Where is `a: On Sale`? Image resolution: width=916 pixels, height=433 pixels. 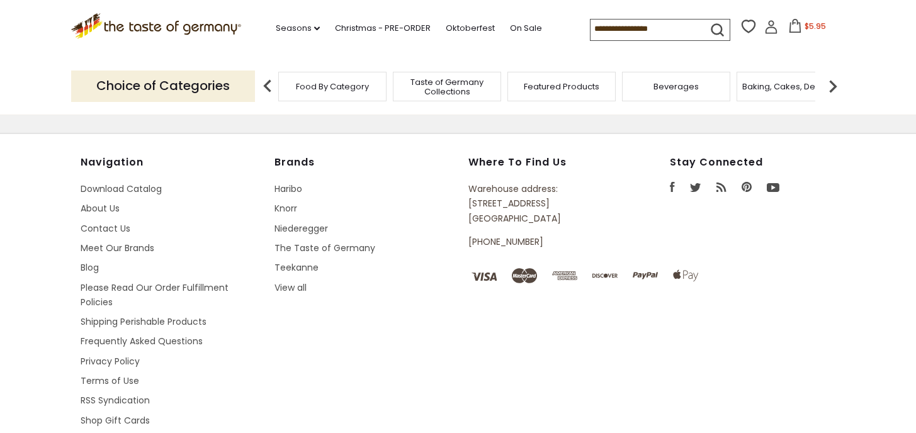
a: On Sale is located at coordinates (526, 28).